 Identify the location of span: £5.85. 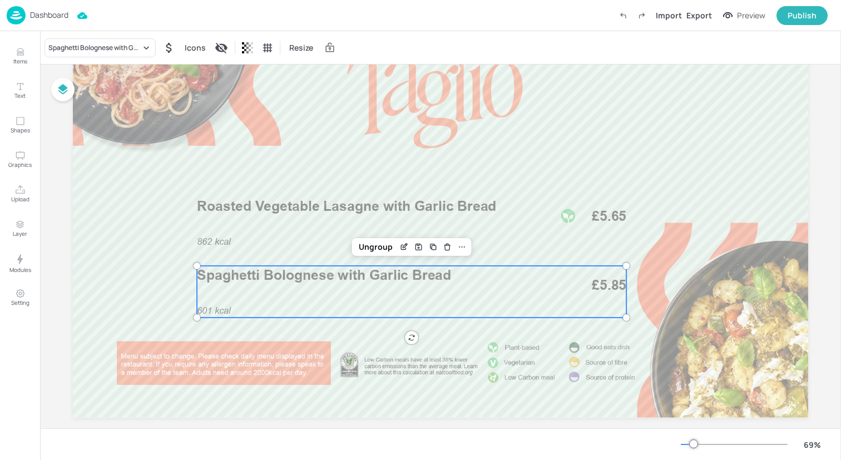
(609, 285).